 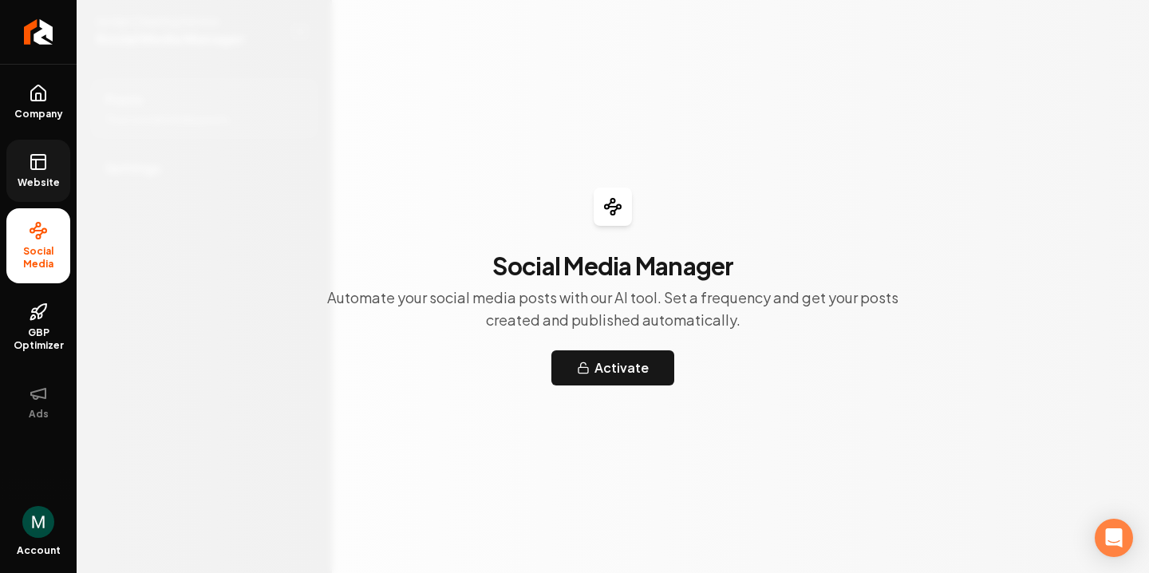 I want to click on img: Mohammad ALSHARU, so click(x=38, y=522).